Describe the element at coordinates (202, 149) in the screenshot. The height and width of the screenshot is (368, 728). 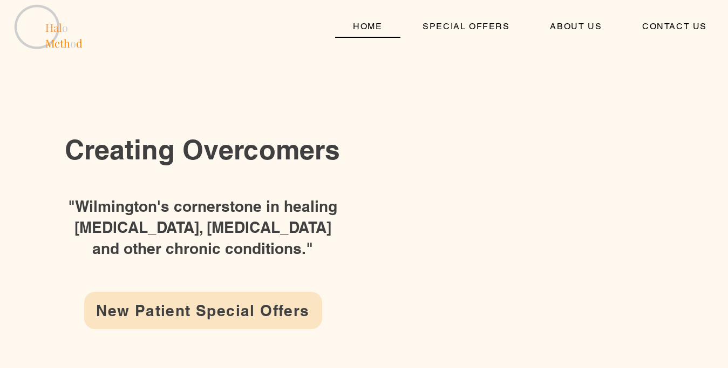
I see `span: Creating Overcomers` at that location.